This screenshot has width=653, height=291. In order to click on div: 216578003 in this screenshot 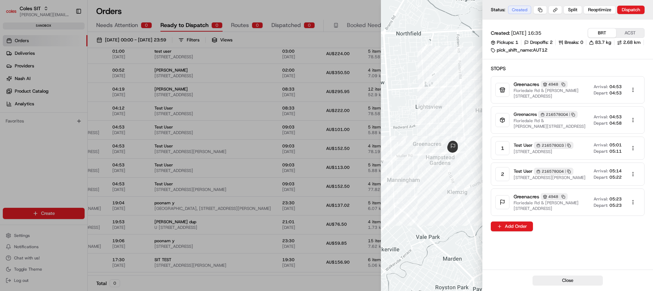, I will do `click(554, 145)`.